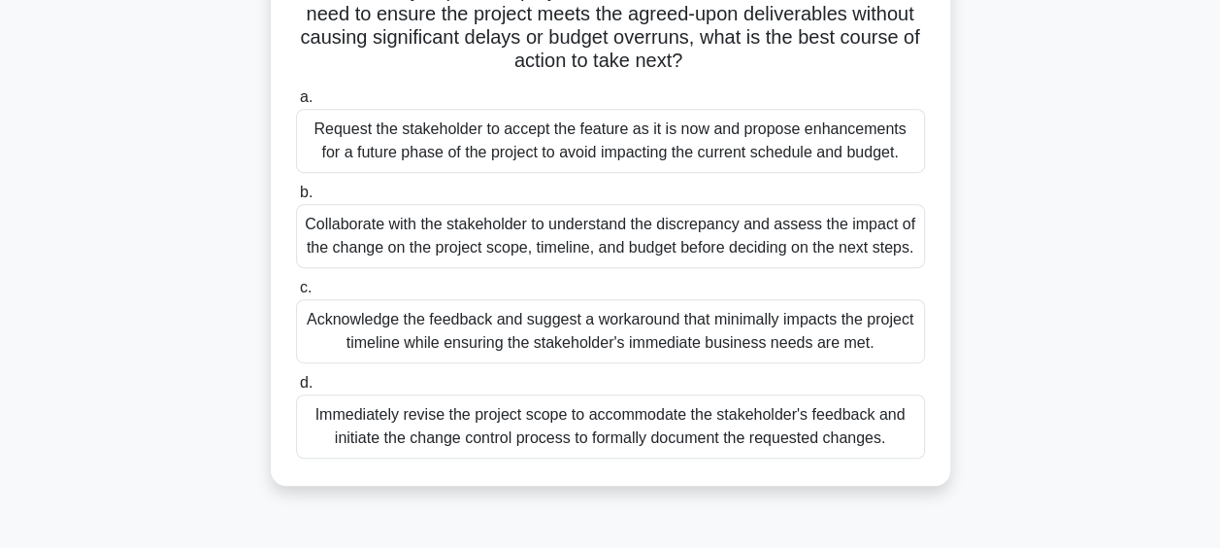 The image size is (1220, 548). Describe the element at coordinates (611, 426) in the screenshot. I see `div: Immediately revise the project scope to accommodate the stakeholder's feedback and initiate the c...` at that location.